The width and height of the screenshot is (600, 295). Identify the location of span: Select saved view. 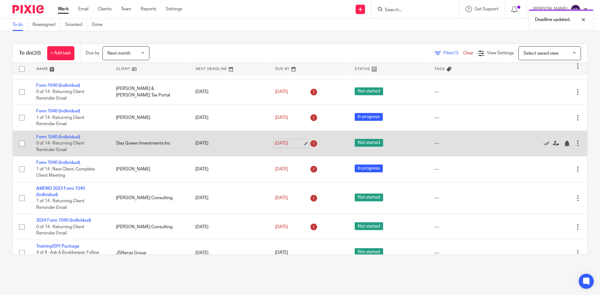
(541, 53).